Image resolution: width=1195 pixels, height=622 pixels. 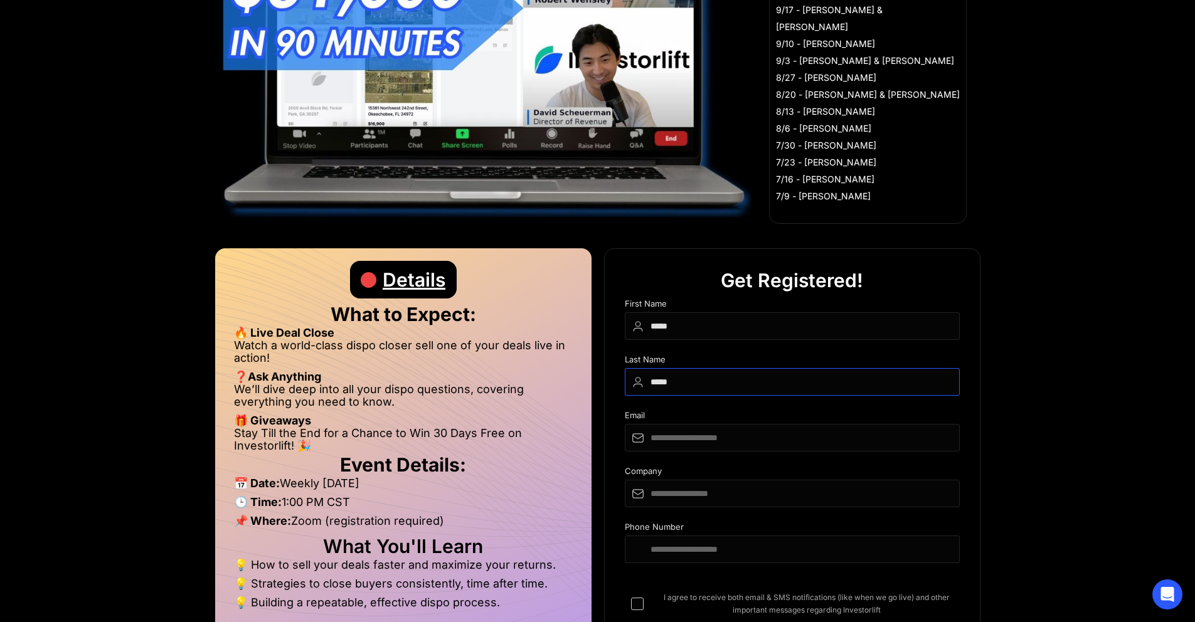 What do you see at coordinates (403, 314) in the screenshot?
I see `strong: What to Expect:` at bounding box center [403, 314].